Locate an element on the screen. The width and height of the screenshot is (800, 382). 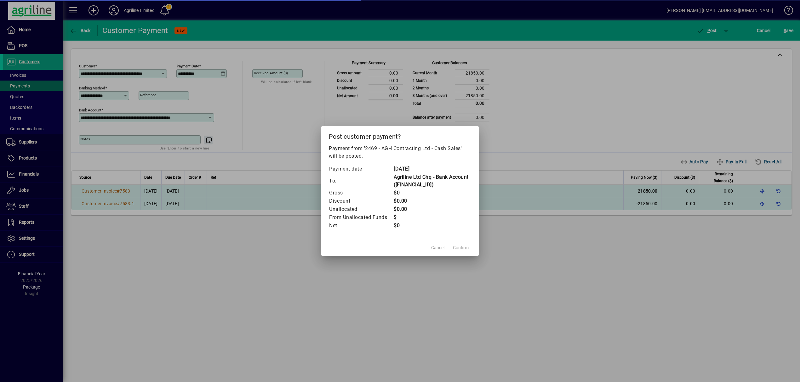
h2: Post customer payment? is located at coordinates (400, 135).